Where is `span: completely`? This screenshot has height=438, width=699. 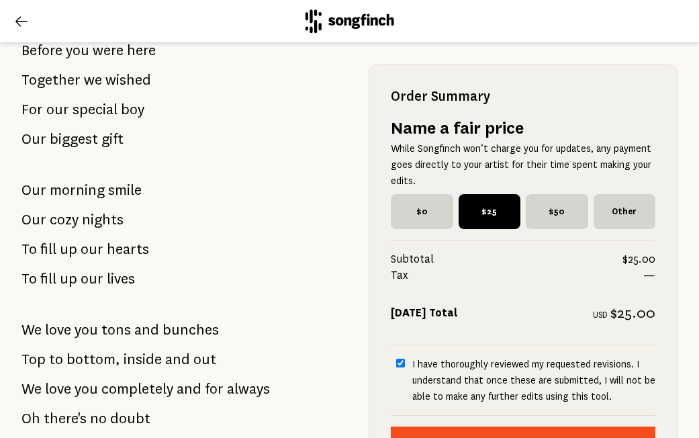 span: completely is located at coordinates (137, 389).